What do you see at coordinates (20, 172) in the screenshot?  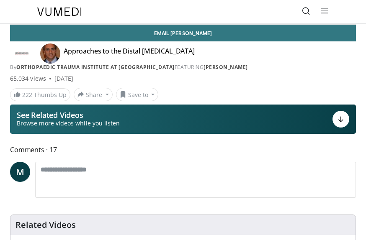 I see `span: M` at bounding box center [20, 172].